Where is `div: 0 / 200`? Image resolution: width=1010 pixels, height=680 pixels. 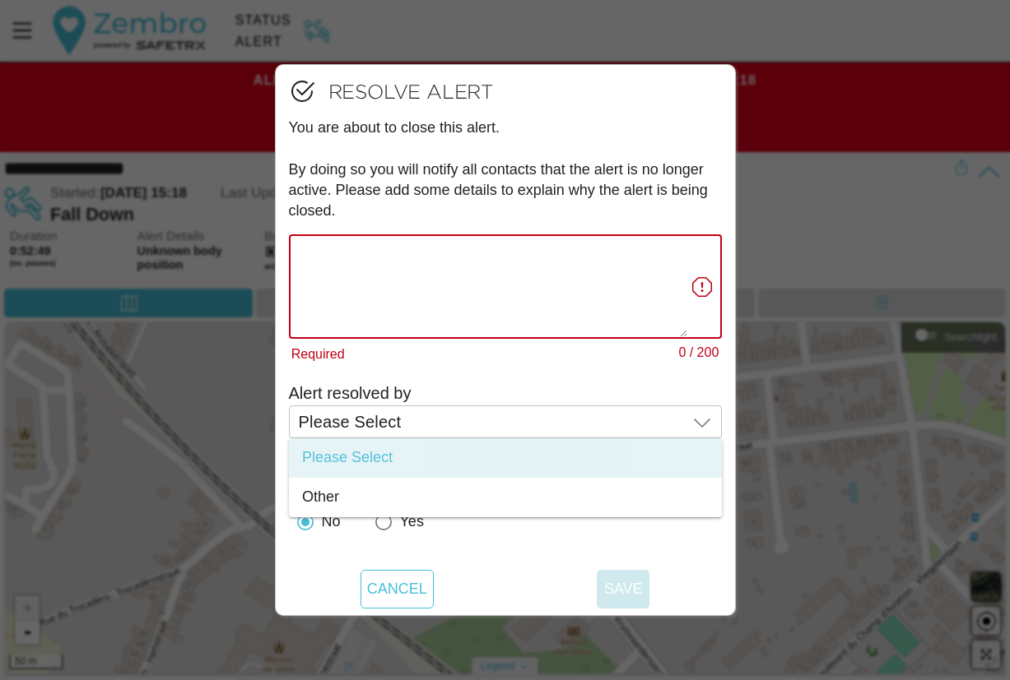
div: 0 / 200 is located at coordinates (694, 354).